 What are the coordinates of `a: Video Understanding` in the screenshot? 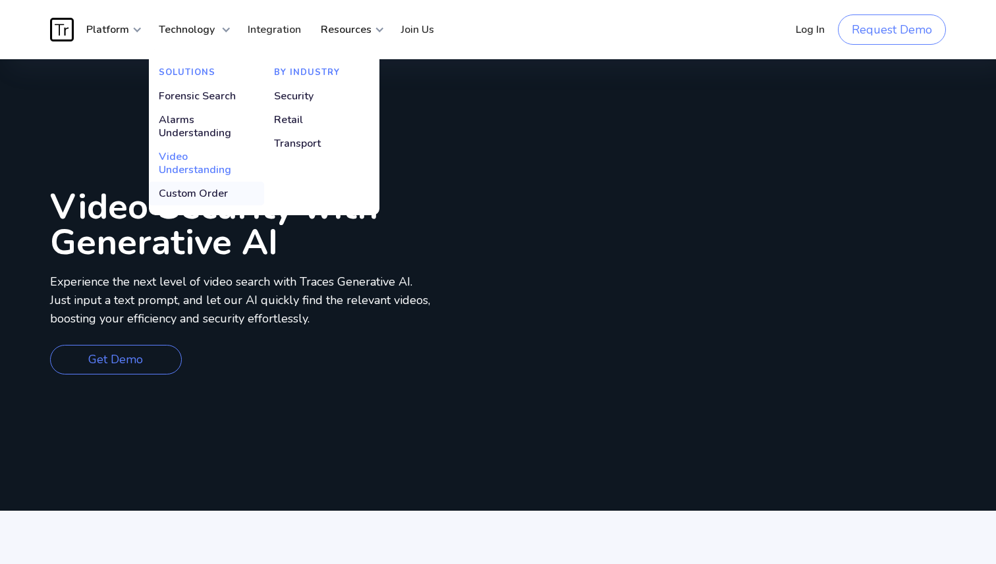 It's located at (206, 163).